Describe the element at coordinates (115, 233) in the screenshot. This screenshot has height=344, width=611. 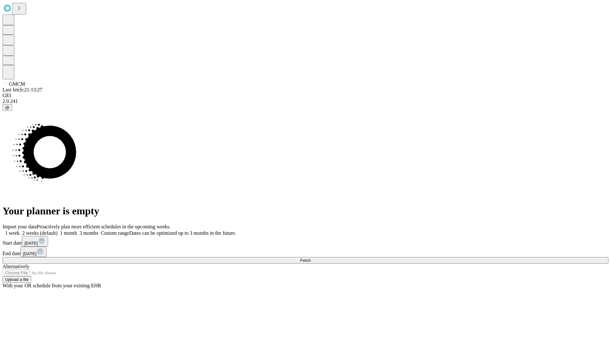
I see `span: Custom range` at that location.